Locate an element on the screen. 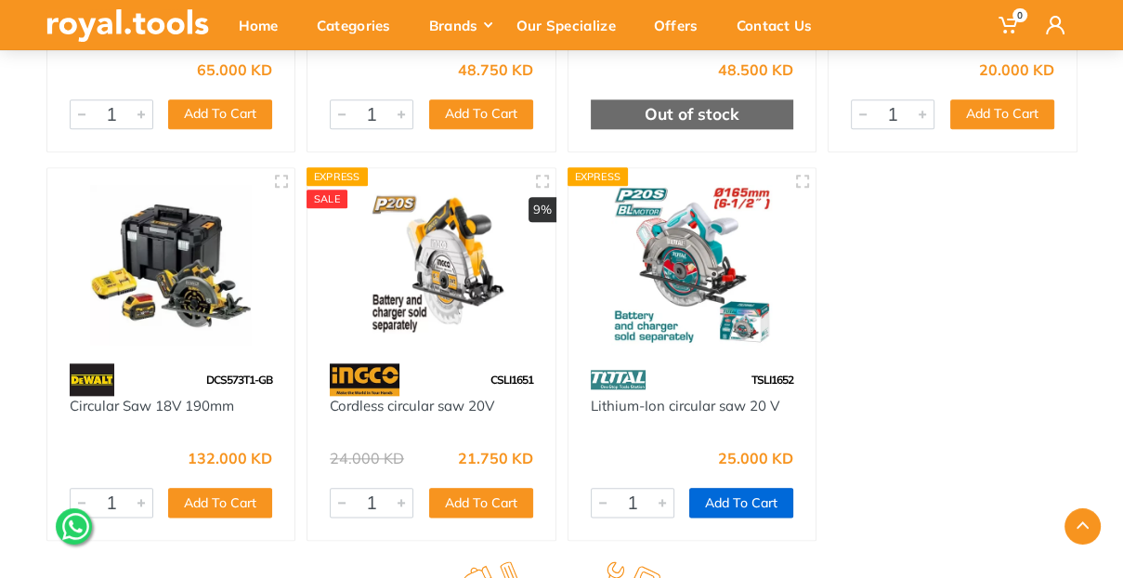 This screenshot has height=578, width=1123. img: 91.webp is located at coordinates (364, 379).